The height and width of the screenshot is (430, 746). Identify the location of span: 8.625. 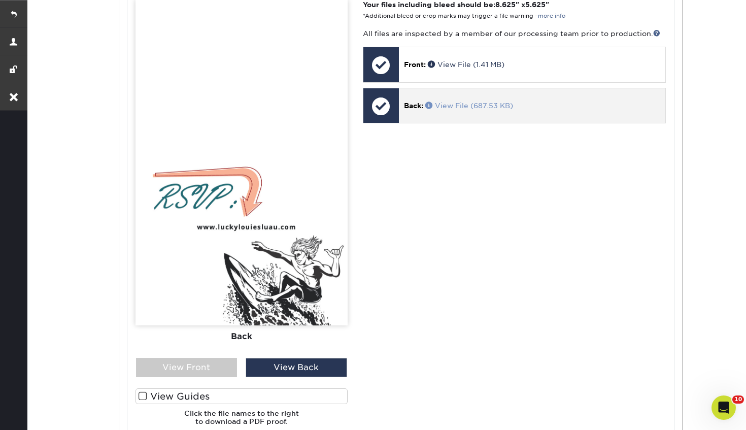
(506, 5).